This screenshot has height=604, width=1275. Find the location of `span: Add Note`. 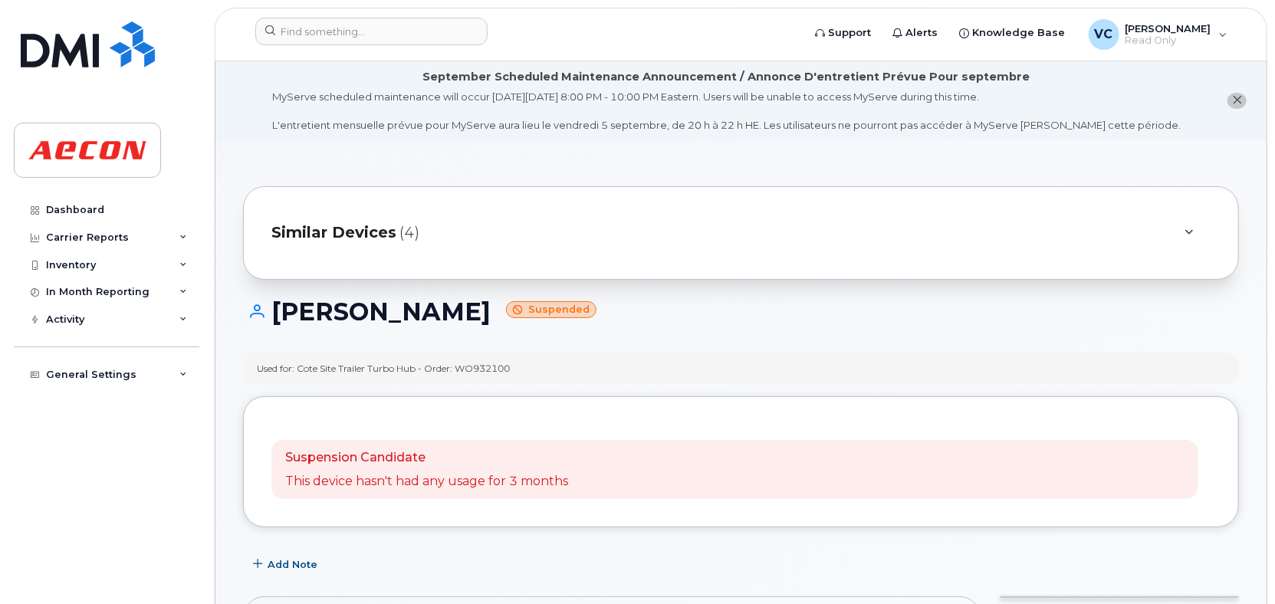

span: Add Note is located at coordinates (292, 564).